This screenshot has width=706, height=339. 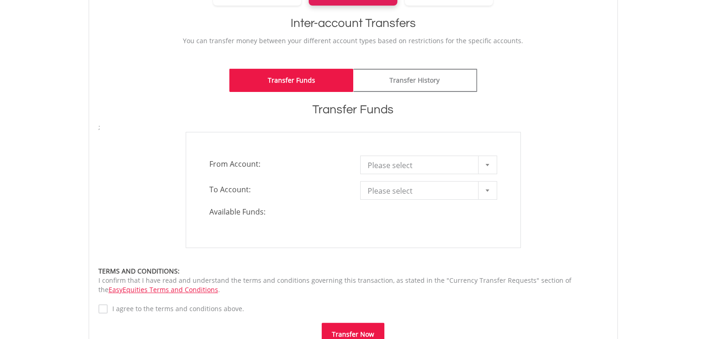 I want to click on div: I confirm that I have read and understand the terms and conditions governing this transaction, as..., so click(x=353, y=280).